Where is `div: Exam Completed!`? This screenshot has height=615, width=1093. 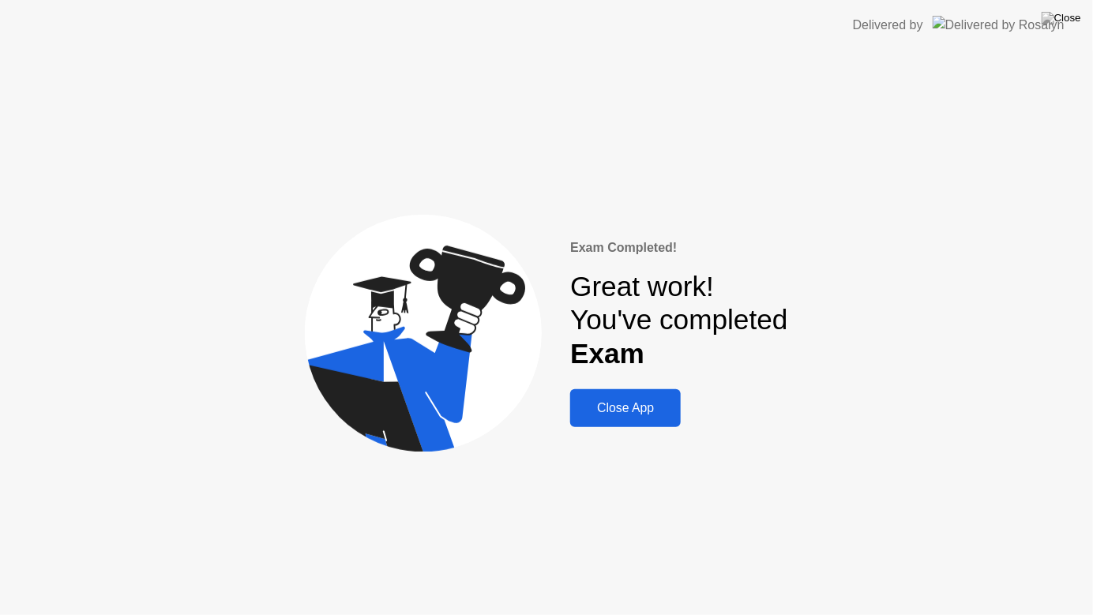
div: Exam Completed! is located at coordinates (678, 248).